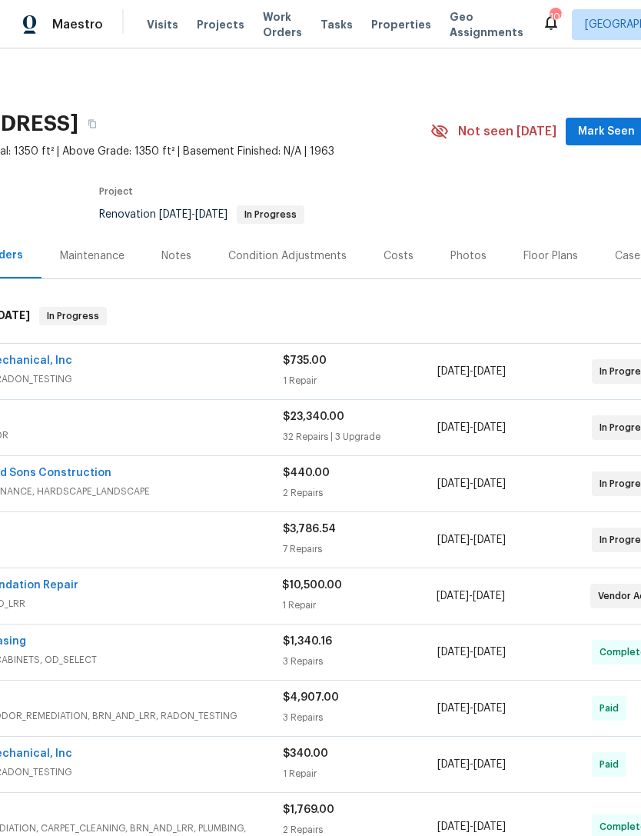  I want to click on span: Project, so click(116, 192).